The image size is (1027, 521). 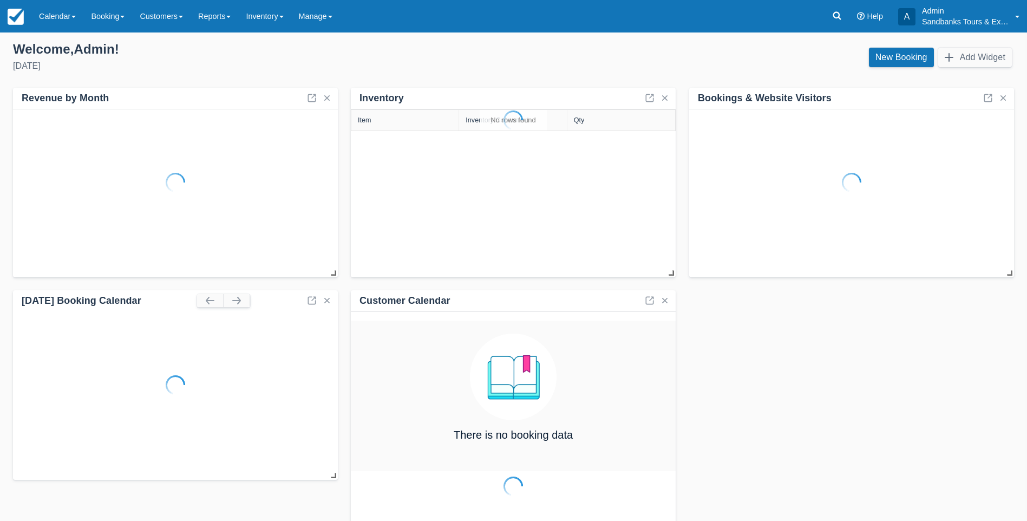 What do you see at coordinates (875, 16) in the screenshot?
I see `span: Help` at bounding box center [875, 16].